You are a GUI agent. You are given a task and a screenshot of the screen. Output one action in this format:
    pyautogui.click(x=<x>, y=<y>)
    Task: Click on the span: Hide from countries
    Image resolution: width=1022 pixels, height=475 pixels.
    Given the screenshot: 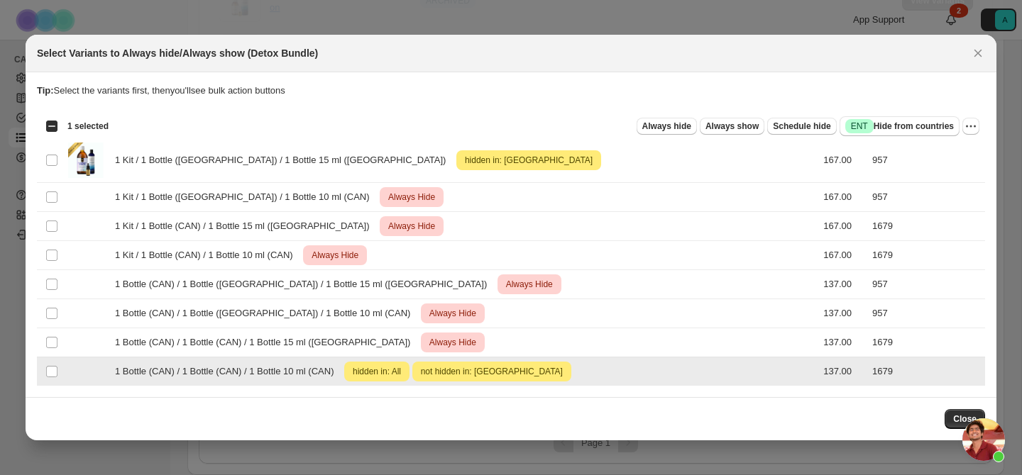 What is the action you would take?
    pyautogui.click(x=899, y=126)
    